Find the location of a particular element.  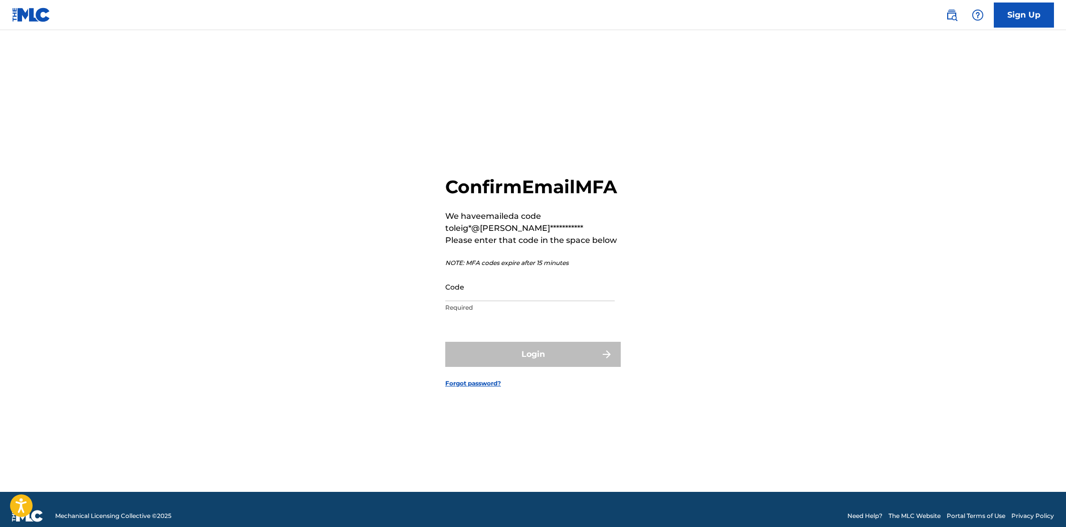

a: The MLC Website is located at coordinates (915, 515).